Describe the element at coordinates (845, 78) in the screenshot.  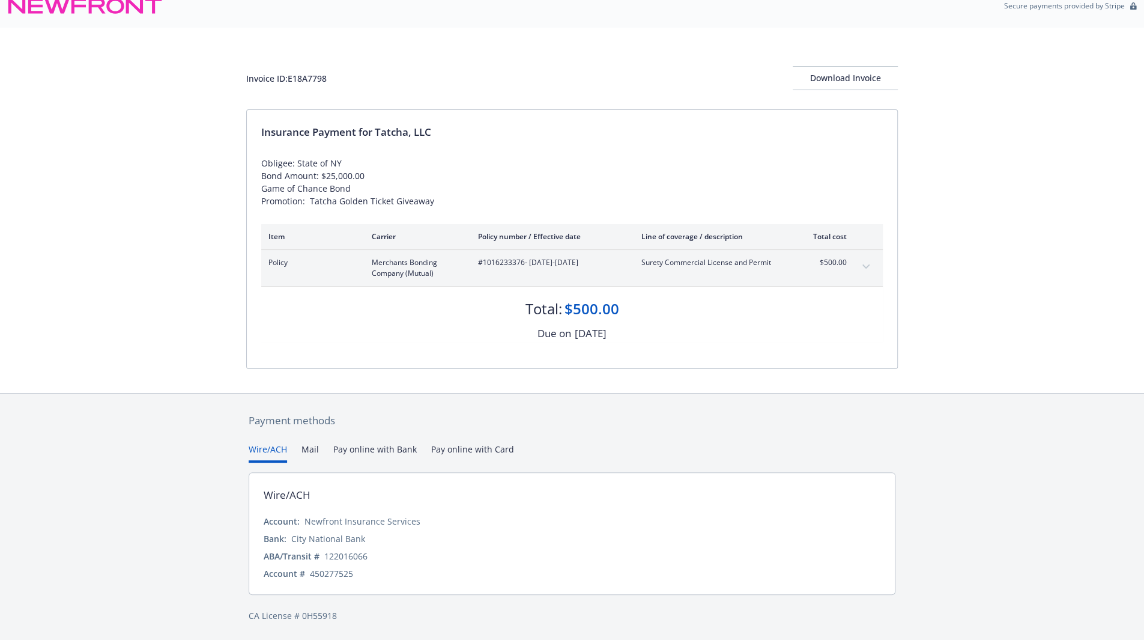
I see `div: Download Invoice` at that location.